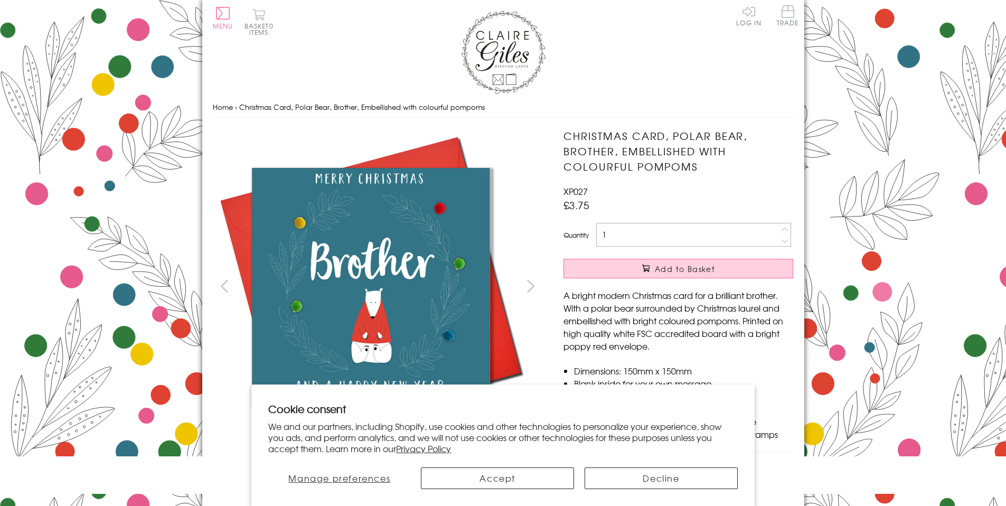 The width and height of the screenshot is (1006, 506). I want to click on span: Manage preferences, so click(339, 478).